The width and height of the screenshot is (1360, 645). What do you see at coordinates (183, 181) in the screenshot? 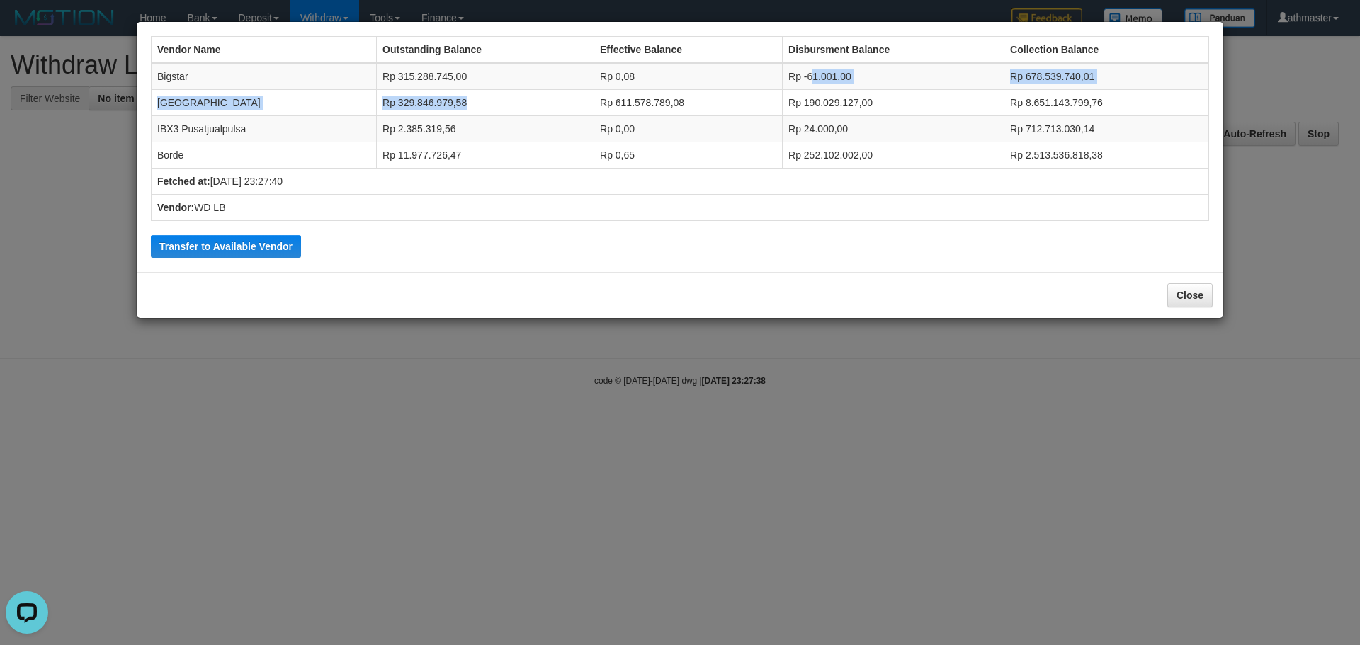
I see `b: Fetched at:` at bounding box center [183, 181].